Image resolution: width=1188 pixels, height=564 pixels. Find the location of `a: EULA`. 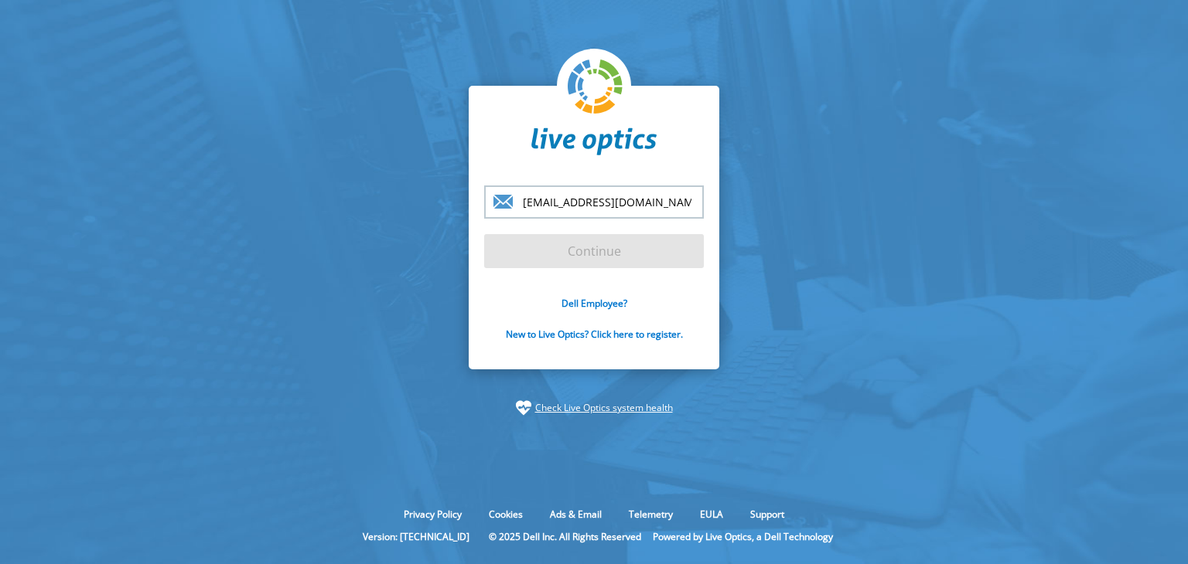

a: EULA is located at coordinates (711, 514).